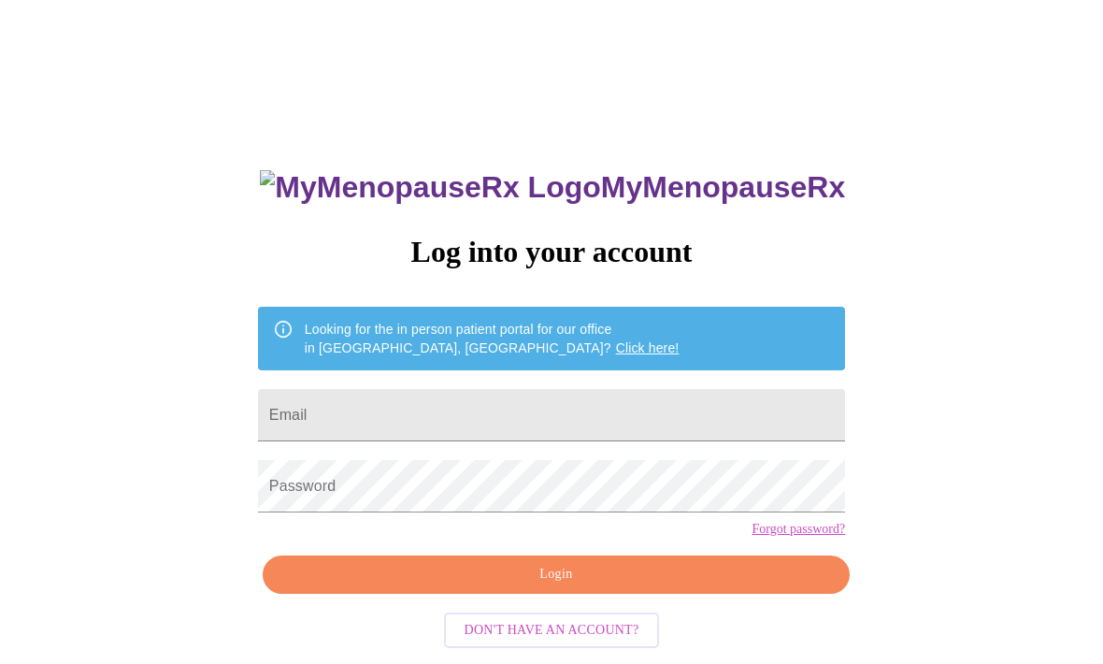 The width and height of the screenshot is (1103, 664). I want to click on span: Don't have an account?, so click(551, 630).